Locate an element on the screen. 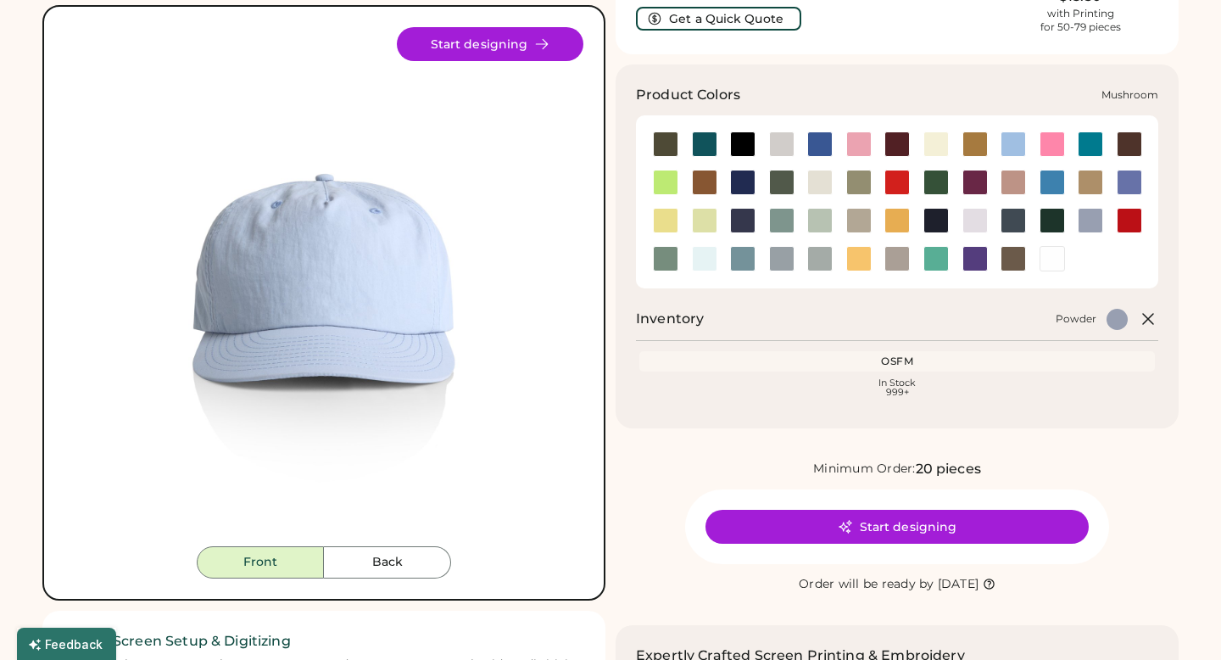 Image resolution: width=1221 pixels, height=660 pixels. h2: Inventory is located at coordinates (670, 319).